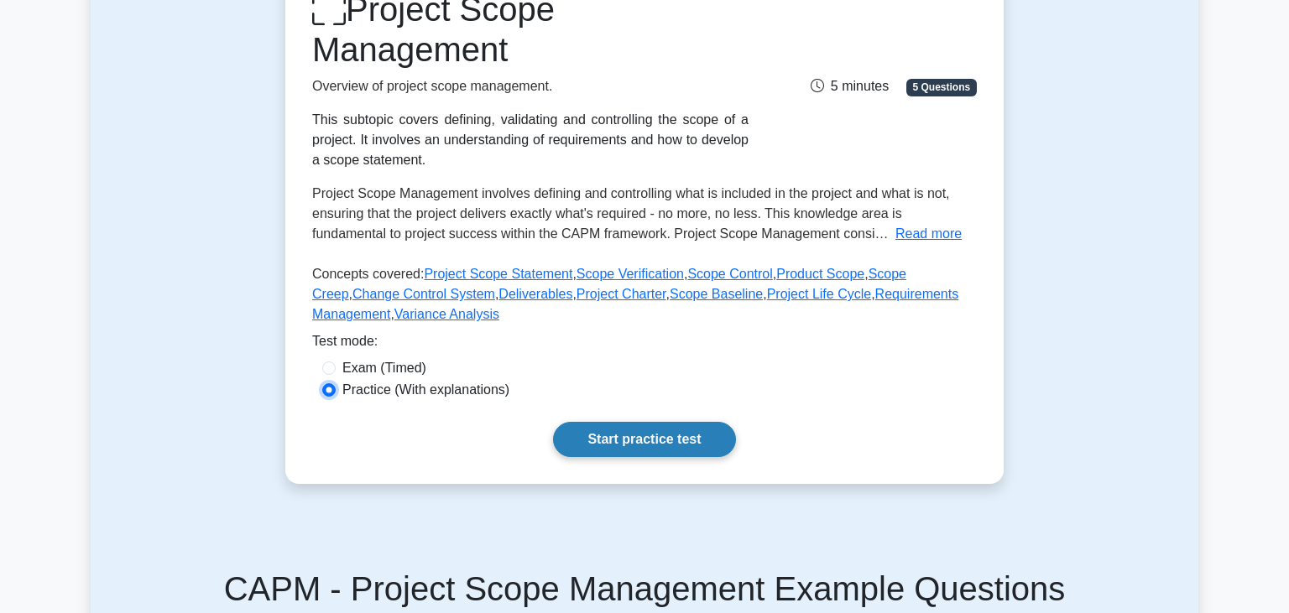  I want to click on a: Change Control System, so click(424, 294).